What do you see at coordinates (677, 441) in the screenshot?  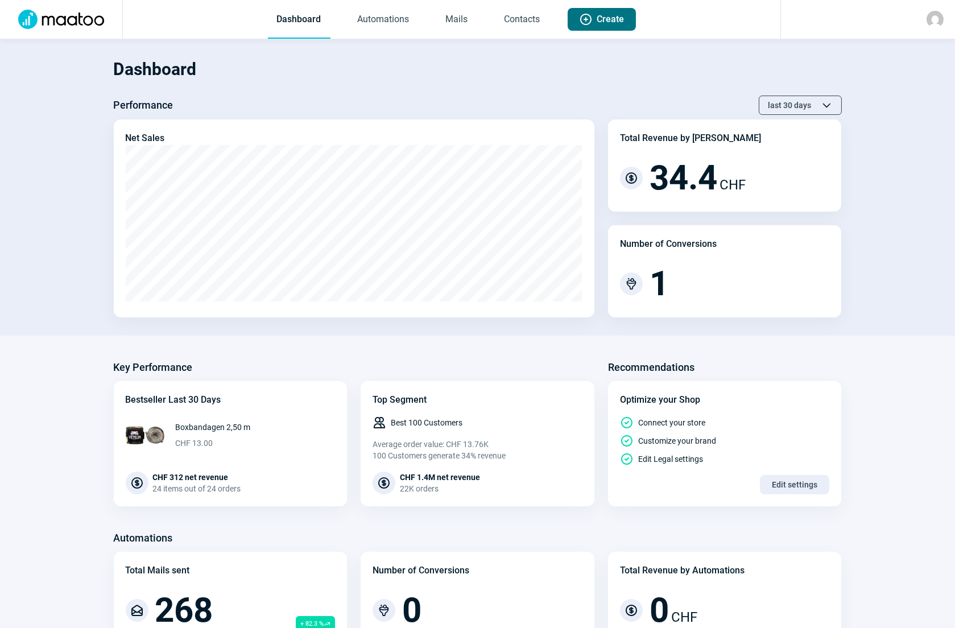 I see `span: Customize your brand` at bounding box center [677, 441].